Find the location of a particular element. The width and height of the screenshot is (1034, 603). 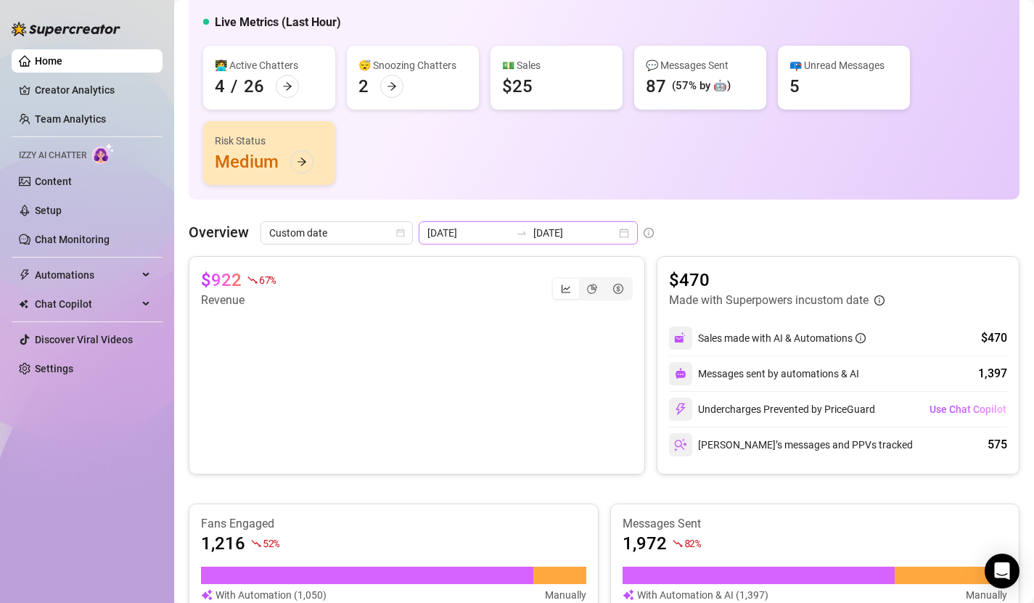

div: 26 is located at coordinates (254, 86).